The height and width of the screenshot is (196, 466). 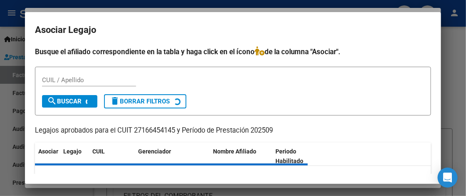 What do you see at coordinates (241, 156) in the screenshot?
I see `datatable-header-cell: Nombre Afiliado` at bounding box center [241, 156].